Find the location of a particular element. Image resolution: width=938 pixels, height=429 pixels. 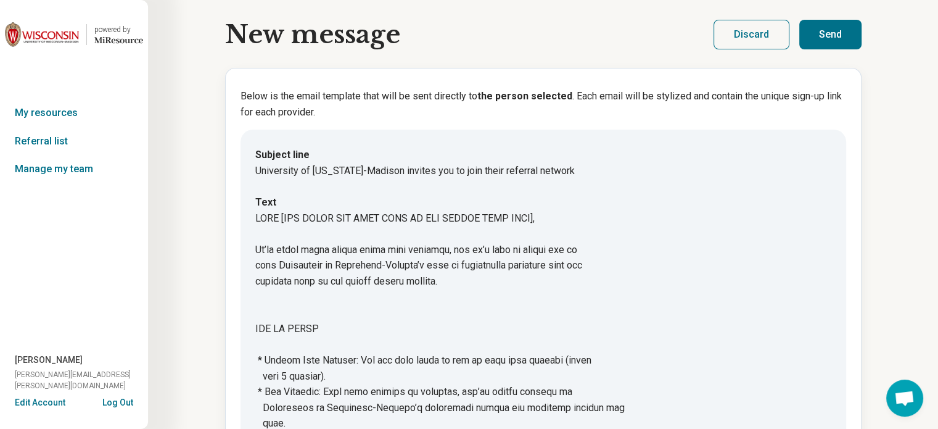

button: Send is located at coordinates (830, 35).